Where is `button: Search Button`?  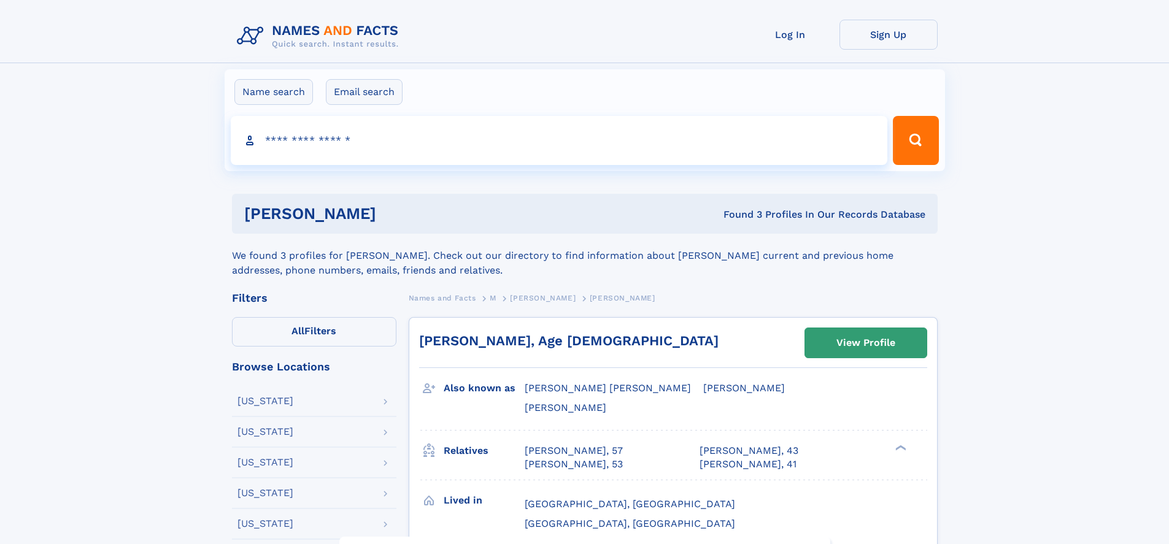
button: Search Button is located at coordinates (916, 141).